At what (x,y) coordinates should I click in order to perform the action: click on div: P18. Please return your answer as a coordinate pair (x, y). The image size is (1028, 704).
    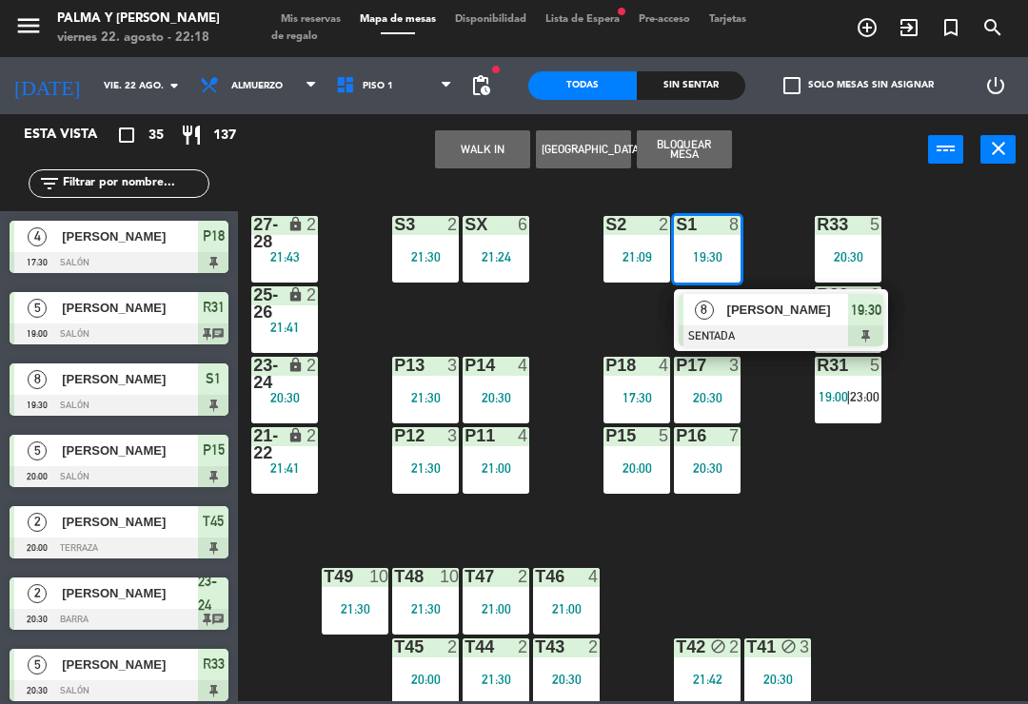
    Looking at the image, I should click on (605, 365).